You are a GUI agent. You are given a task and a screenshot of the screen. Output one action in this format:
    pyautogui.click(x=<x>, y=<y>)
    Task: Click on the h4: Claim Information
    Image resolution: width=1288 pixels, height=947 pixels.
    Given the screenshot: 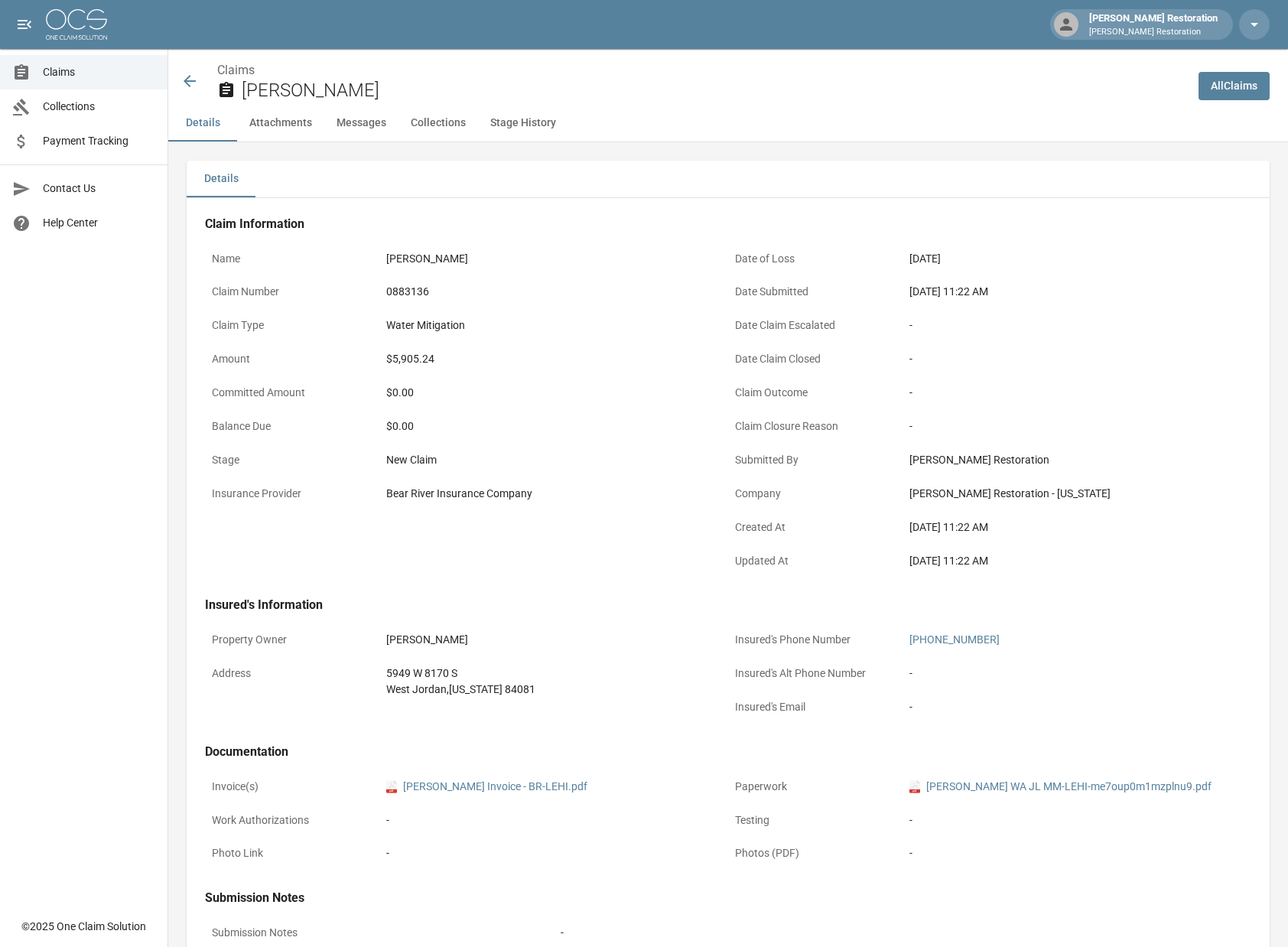 What is the action you would take?
    pyautogui.click(x=728, y=224)
    